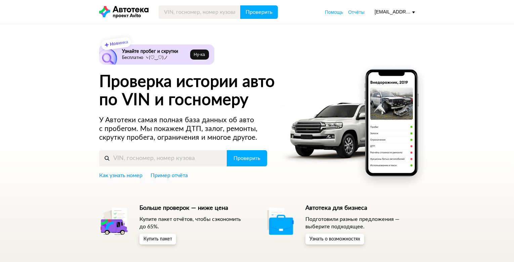 The height and width of the screenshot is (262, 514). Describe the element at coordinates (158, 239) in the screenshot. I see `span: Купить пакет` at that location.